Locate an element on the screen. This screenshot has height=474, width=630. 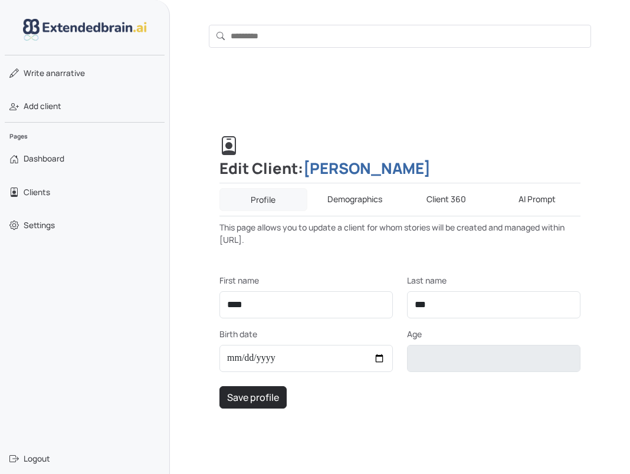
label: Age is located at coordinates (414, 334).